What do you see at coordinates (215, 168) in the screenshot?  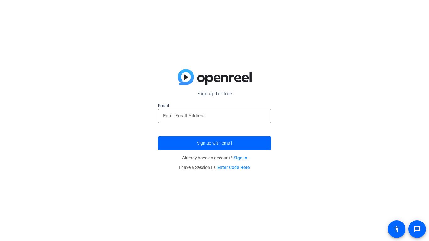 I see `span: I have a Session ID.` at bounding box center [215, 168].